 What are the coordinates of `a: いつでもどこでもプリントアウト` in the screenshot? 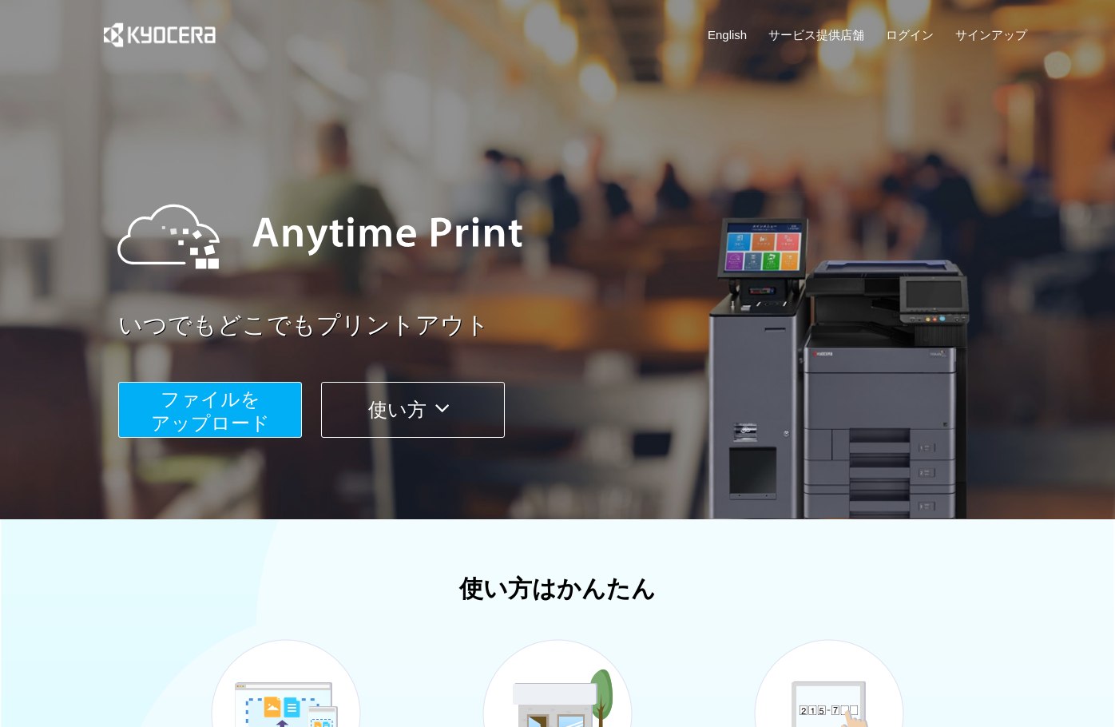 It's located at (577, 325).